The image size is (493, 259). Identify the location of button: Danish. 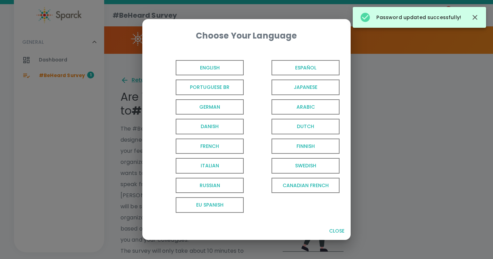
(198, 126).